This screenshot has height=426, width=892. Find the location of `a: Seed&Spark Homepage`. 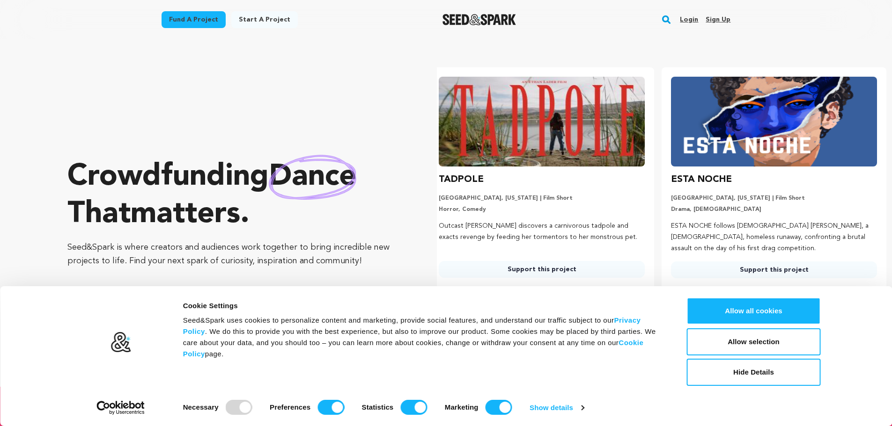

a: Seed&Spark Homepage is located at coordinates (479, 20).